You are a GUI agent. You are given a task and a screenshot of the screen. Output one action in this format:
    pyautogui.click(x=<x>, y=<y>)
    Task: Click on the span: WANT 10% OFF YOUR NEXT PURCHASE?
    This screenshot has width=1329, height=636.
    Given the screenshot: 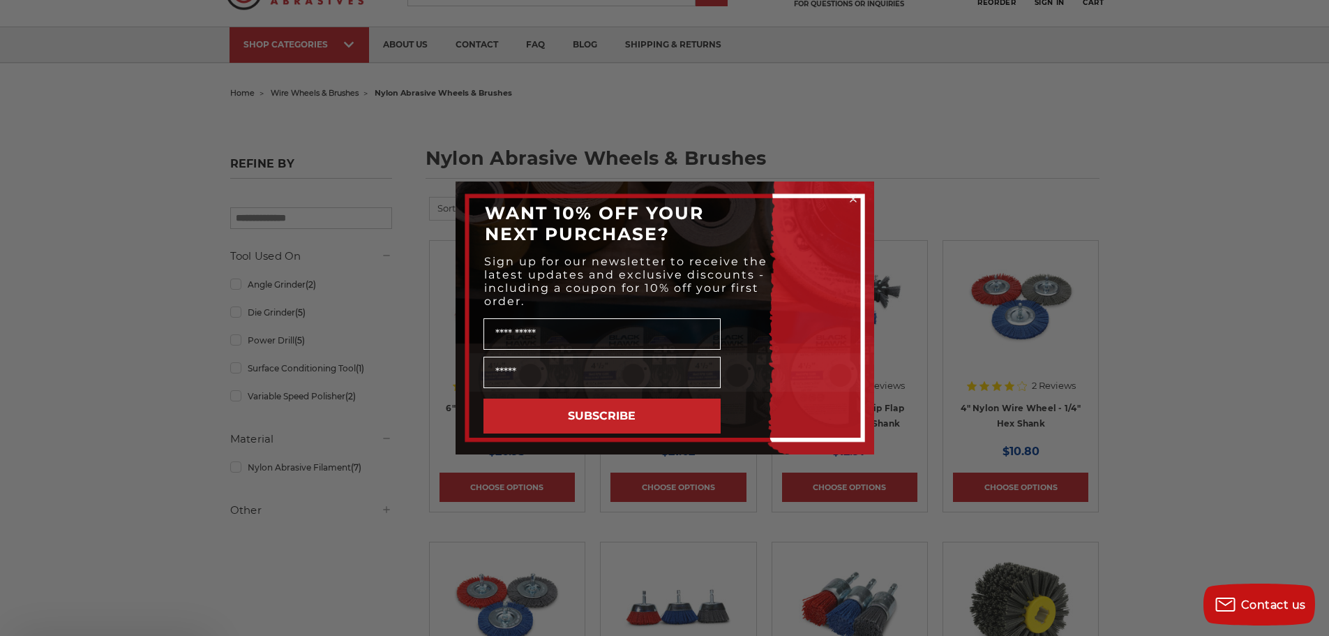 What is the action you would take?
    pyautogui.click(x=595, y=223)
    